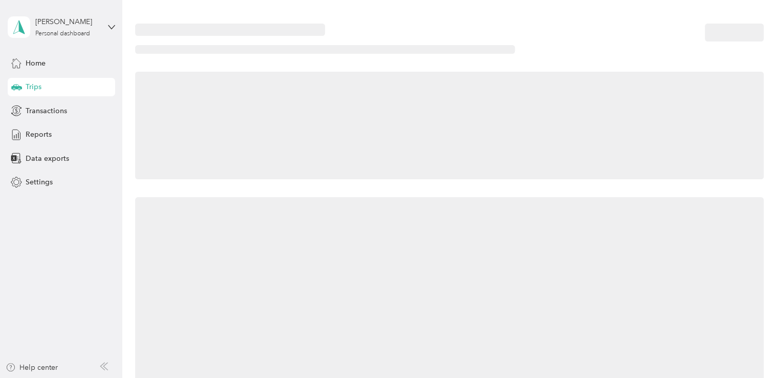  Describe the element at coordinates (46, 111) in the screenshot. I see `span: Transactions` at that location.